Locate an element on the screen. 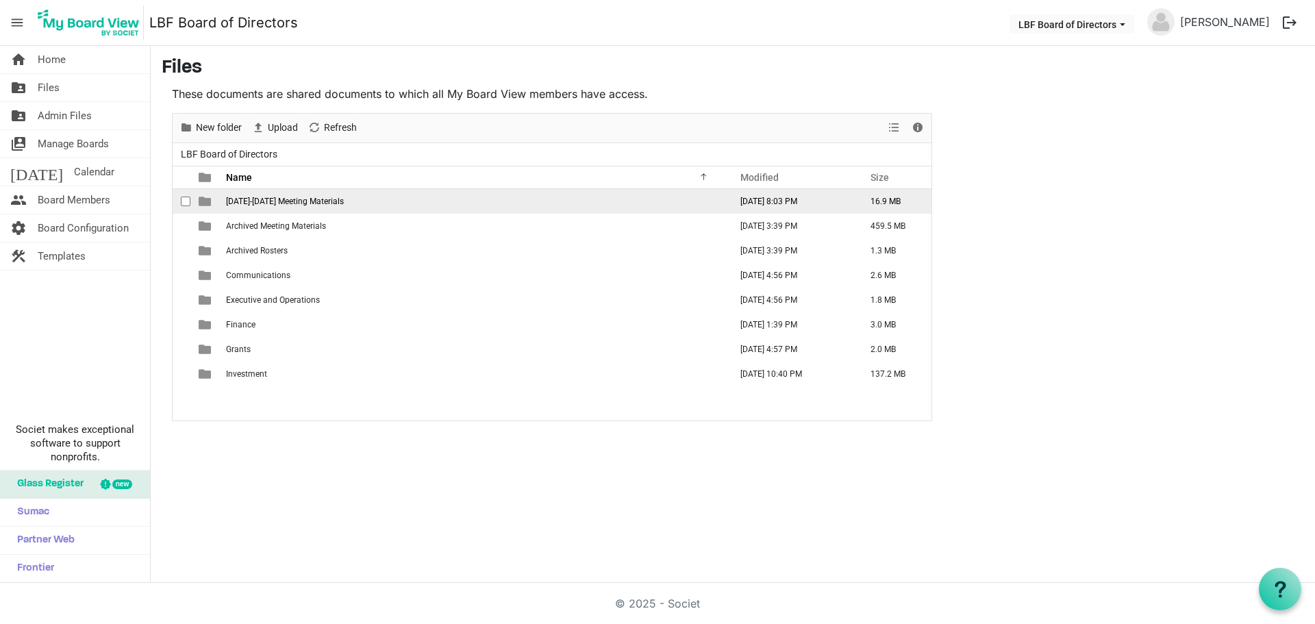 This screenshot has height=624, width=1315. td: Executive and Operations is template cell column header Name is located at coordinates (474, 300).